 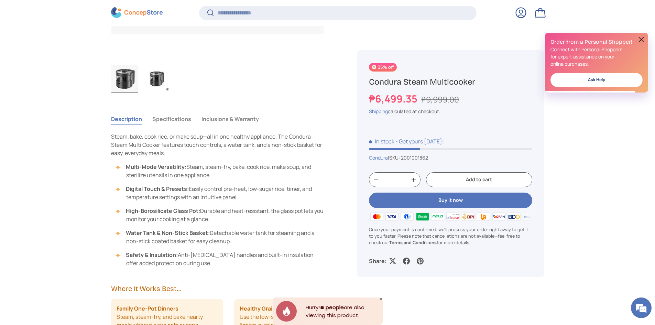 I want to click on li: Durable and heat-resistant, the glass pot lets you monitor your cooking at a glance., so click(x=221, y=215).